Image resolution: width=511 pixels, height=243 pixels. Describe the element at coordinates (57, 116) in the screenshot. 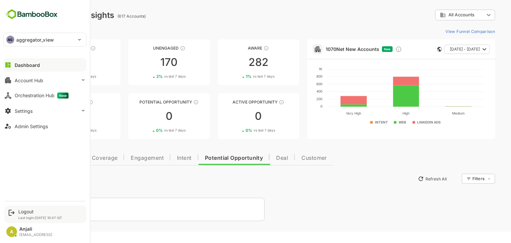

I see `a: EngagedThese accounts are warm, further nurturing would qualify them to MQAs905%vs last 7 days` at that location.